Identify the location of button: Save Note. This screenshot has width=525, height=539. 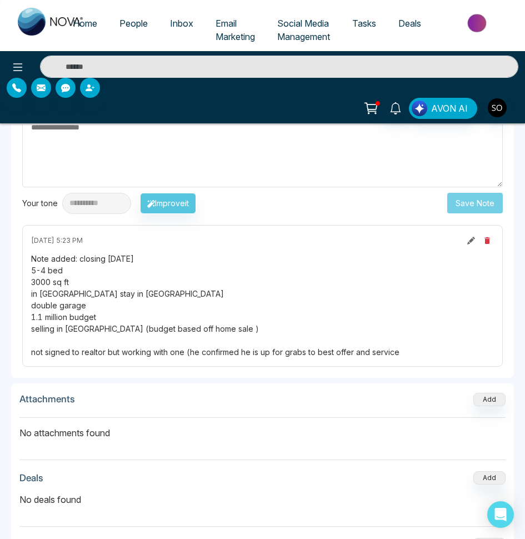
(475, 203).